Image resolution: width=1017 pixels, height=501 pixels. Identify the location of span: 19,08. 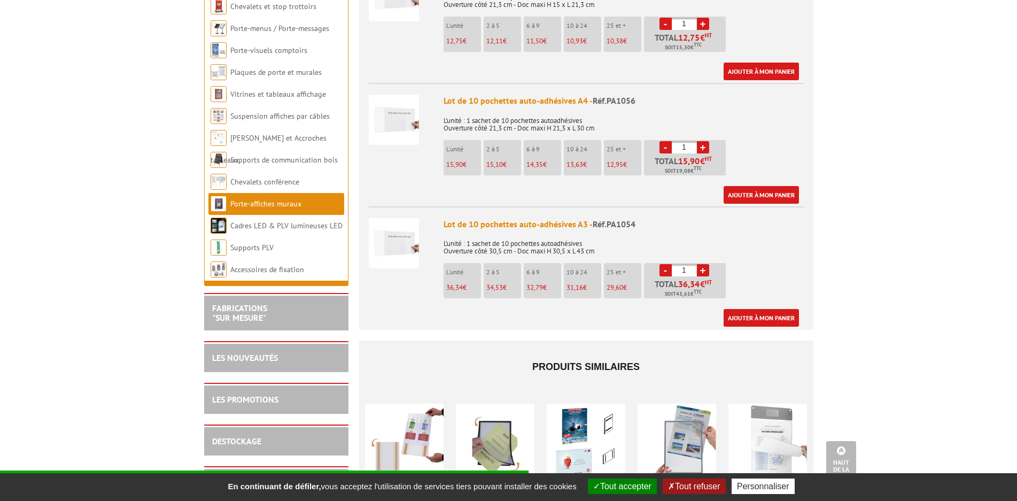
(683, 171).